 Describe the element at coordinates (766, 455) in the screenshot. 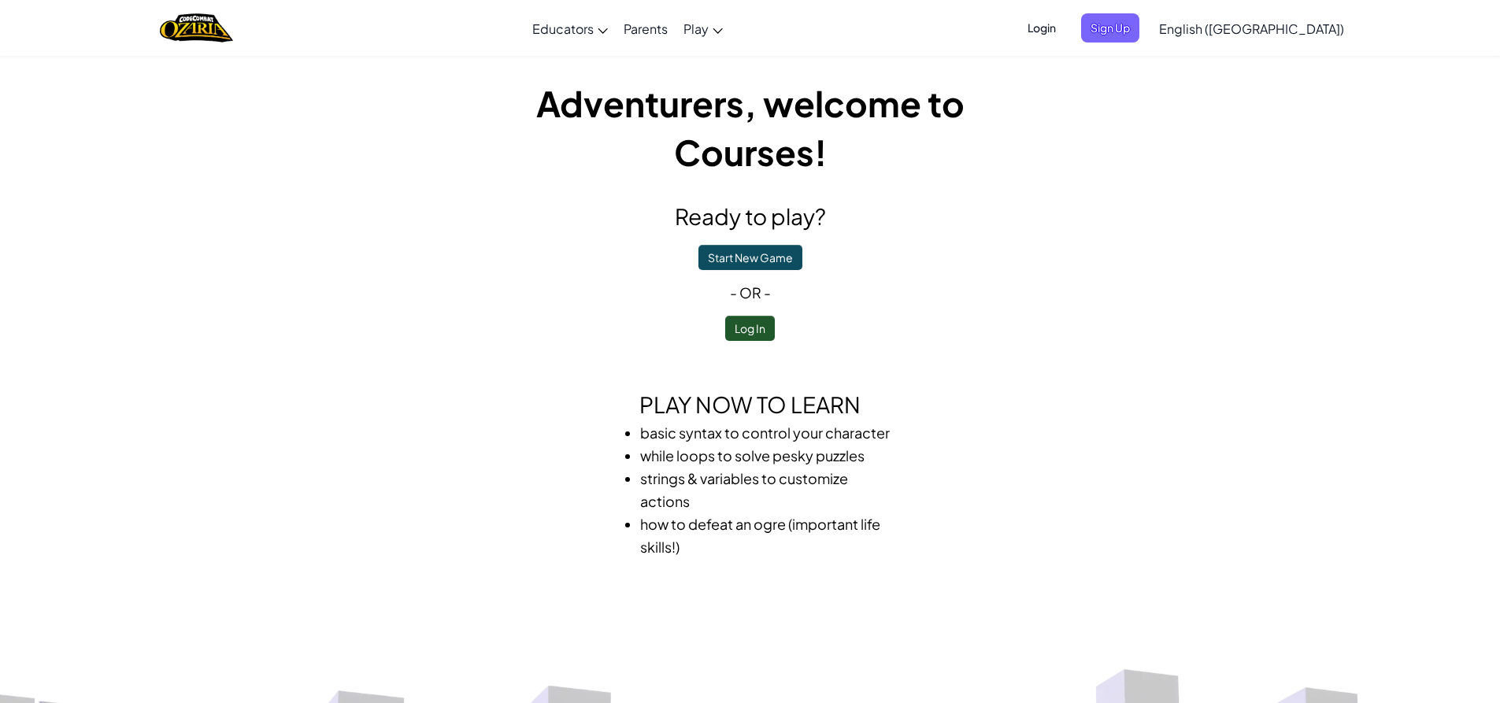

I see `li: while loops to solve pesky puzzles` at that location.